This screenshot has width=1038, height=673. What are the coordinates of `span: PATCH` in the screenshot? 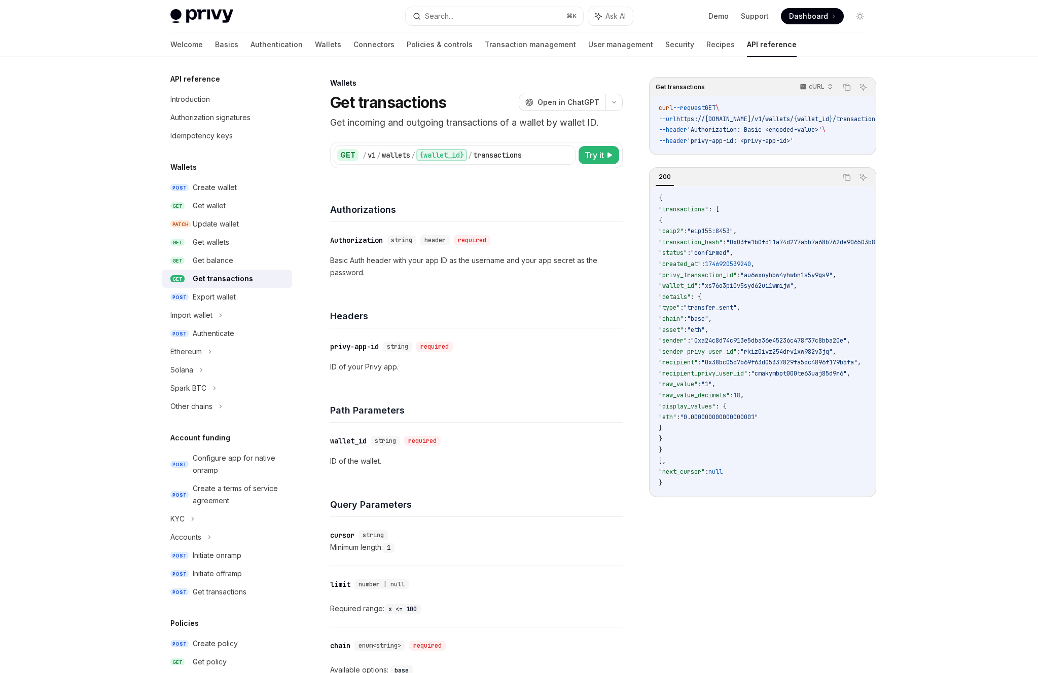 It's located at (181, 224).